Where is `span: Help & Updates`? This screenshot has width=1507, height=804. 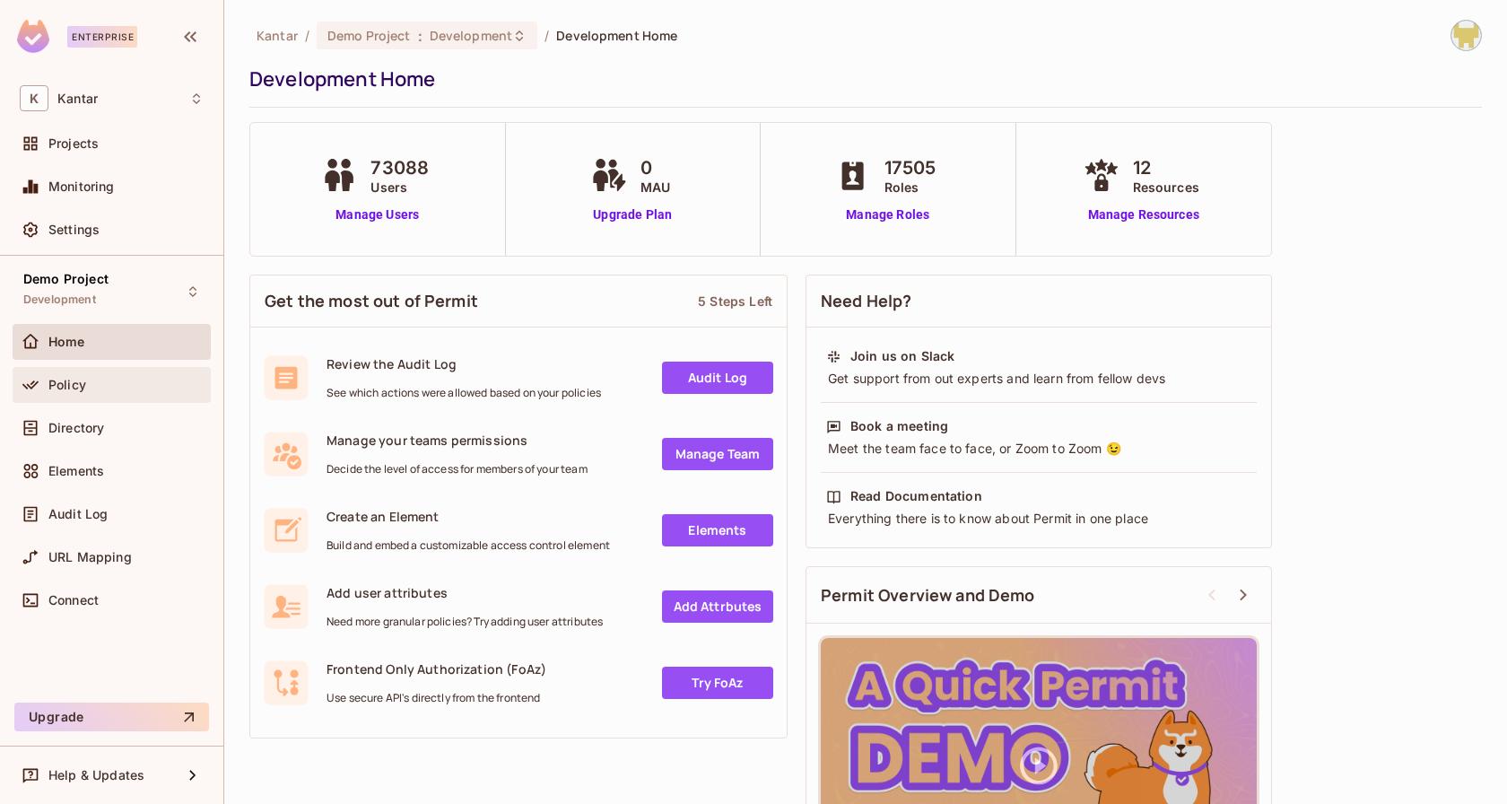 span: Help & Updates is located at coordinates (96, 775).